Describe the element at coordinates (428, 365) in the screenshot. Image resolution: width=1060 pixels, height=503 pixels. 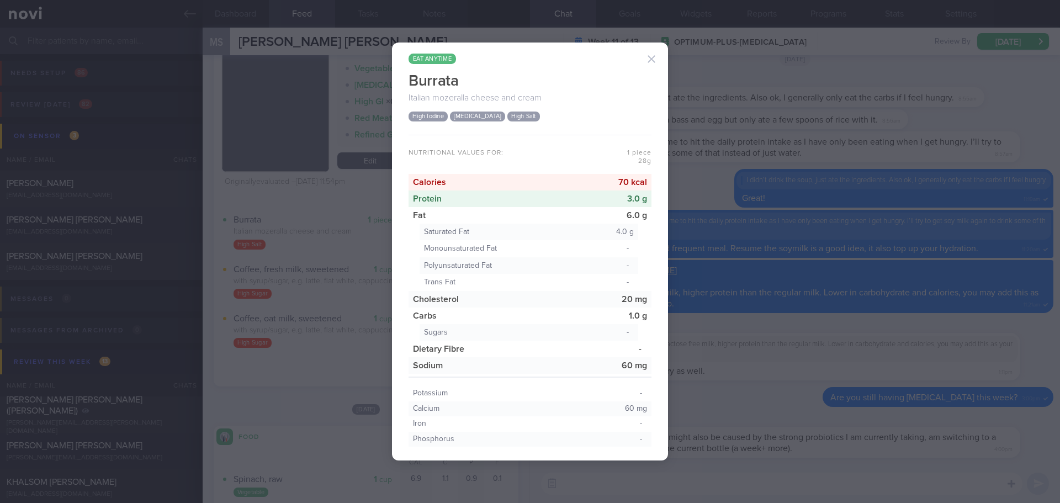
I see `div: Sodium` at that location.